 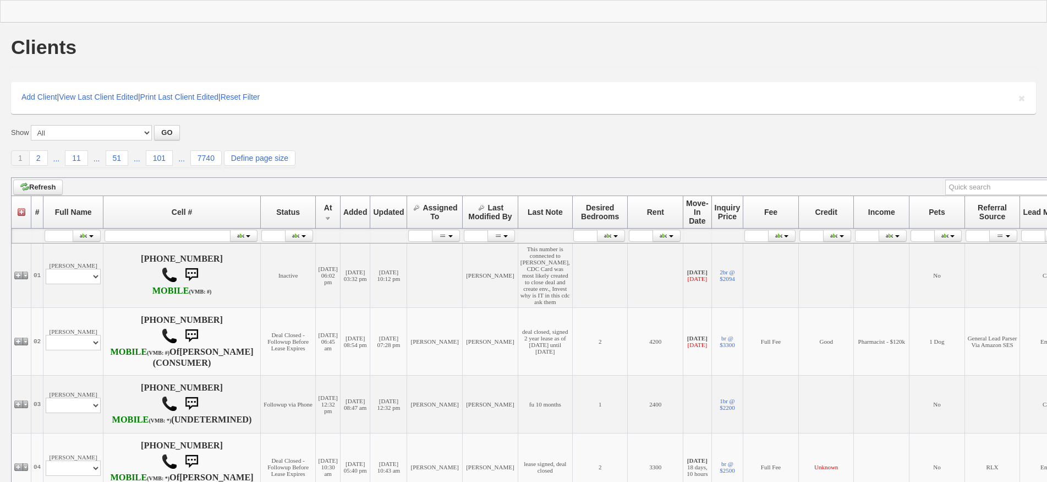 I want to click on span: Updated, so click(x=389, y=212).